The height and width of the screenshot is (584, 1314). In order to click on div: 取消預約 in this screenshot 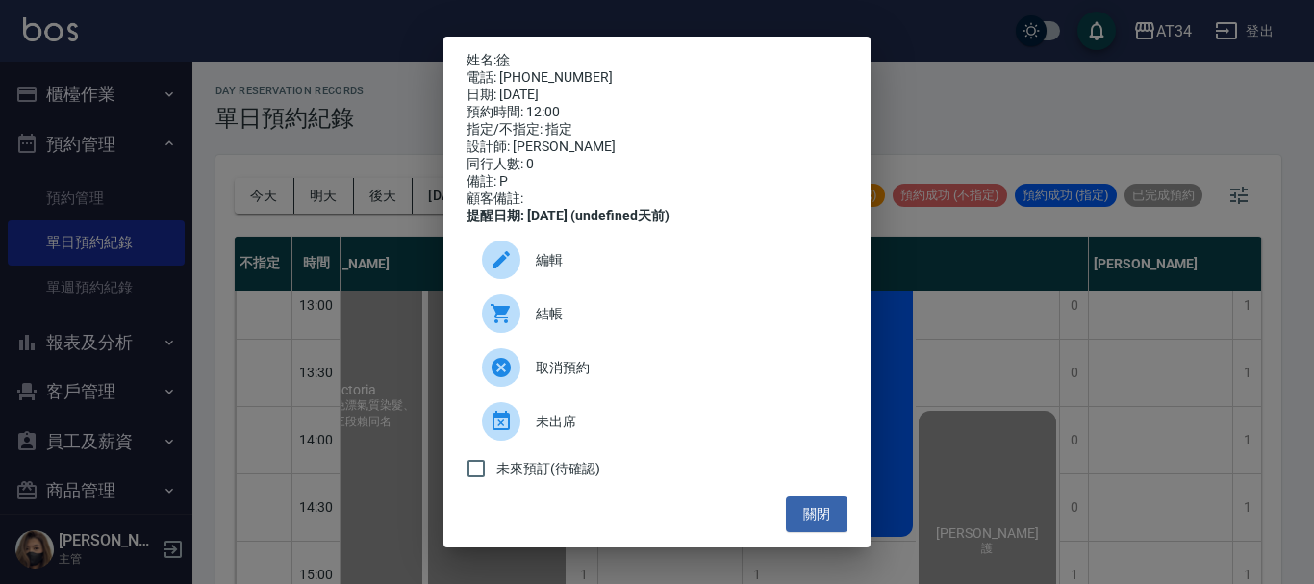, I will do `click(657, 368)`.